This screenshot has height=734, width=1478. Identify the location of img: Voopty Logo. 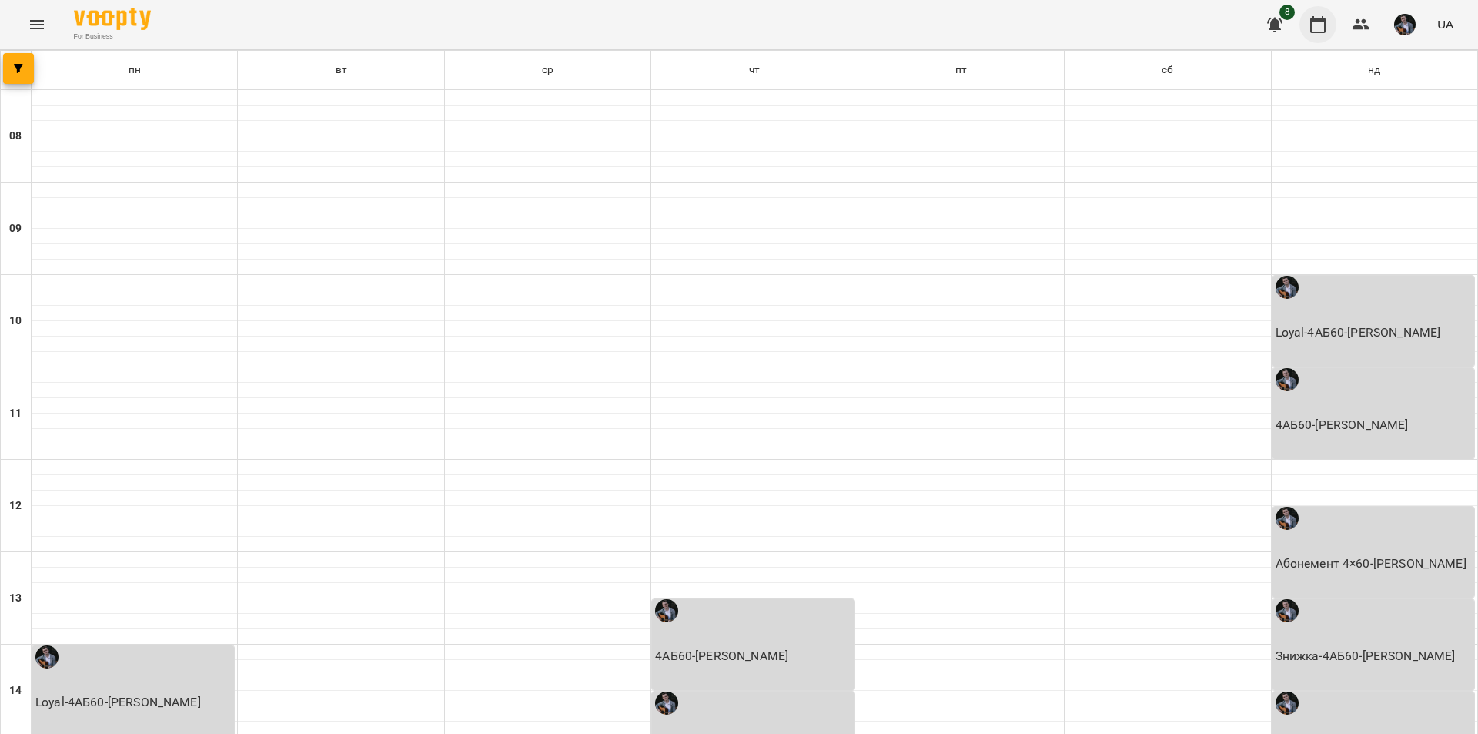
(112, 18).